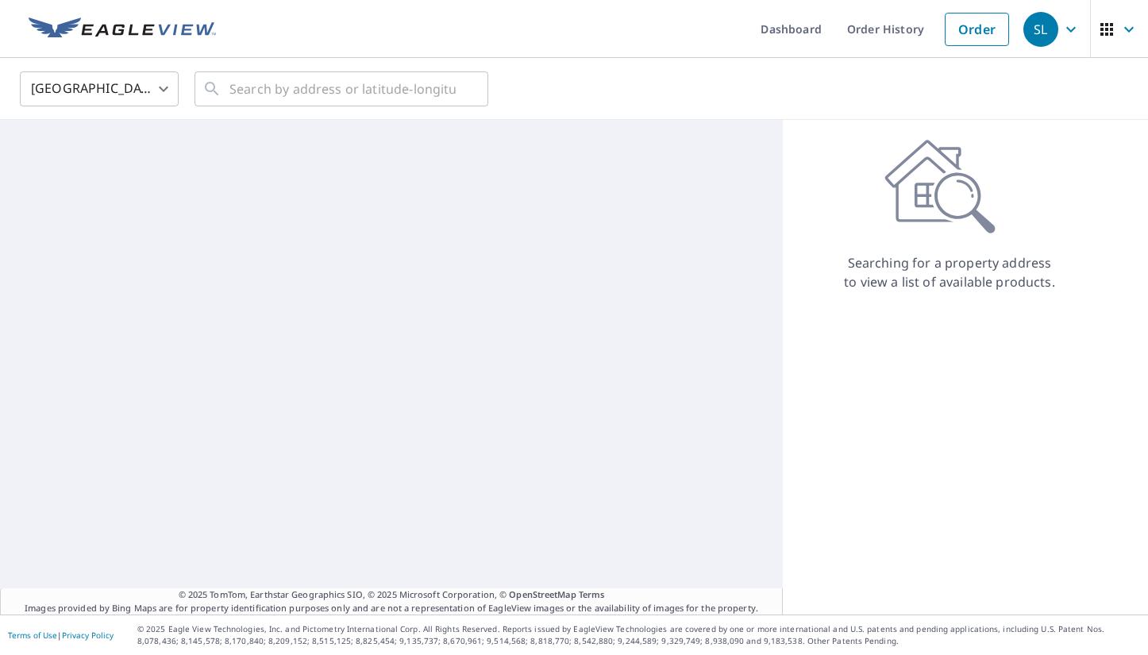  Describe the element at coordinates (391, 595) in the screenshot. I see `span: © 2025 TomTom, Earthstar Geographics SIO, © 2025 Microsoft Corporation, ©` at that location.